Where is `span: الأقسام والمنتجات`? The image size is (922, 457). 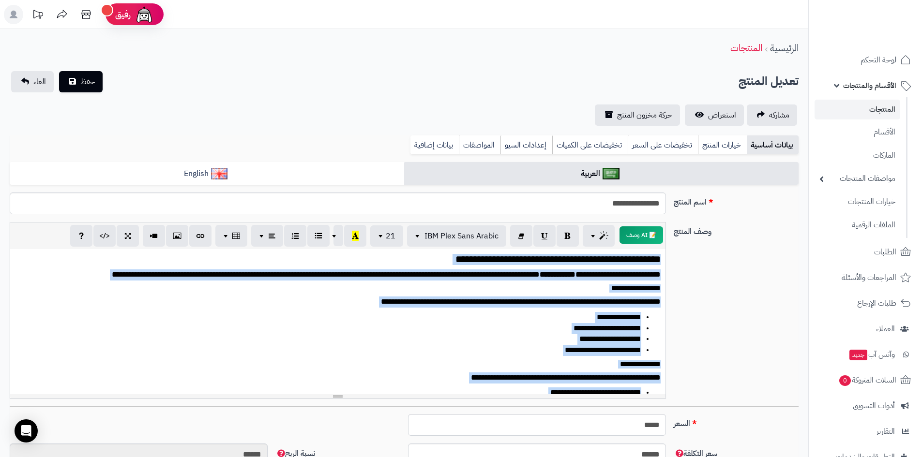
span: الأقسام والمنتجات is located at coordinates (870, 86).